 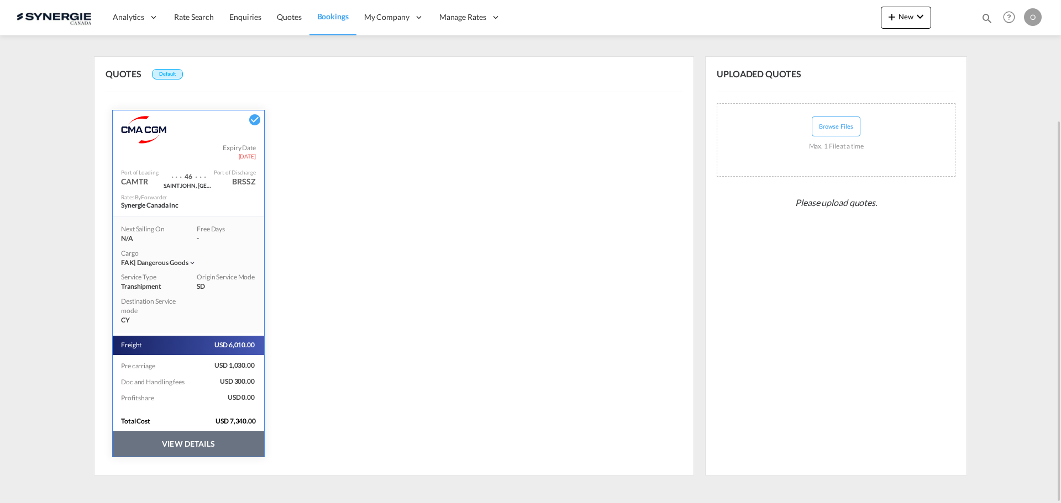 I want to click on div: N/A, so click(x=150, y=239).